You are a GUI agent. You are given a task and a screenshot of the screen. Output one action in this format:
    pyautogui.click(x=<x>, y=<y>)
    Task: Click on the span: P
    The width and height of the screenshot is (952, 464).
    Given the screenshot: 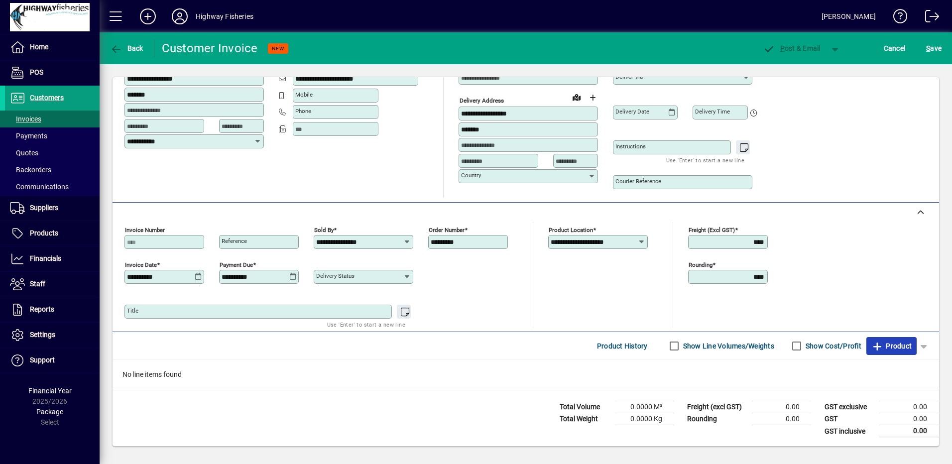 What is the action you would take?
    pyautogui.click(x=782, y=48)
    